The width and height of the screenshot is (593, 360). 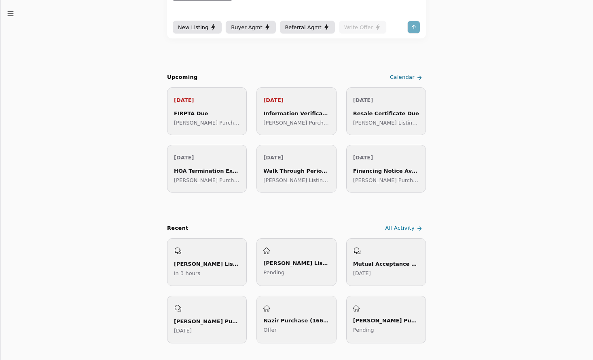 What do you see at coordinates (405, 228) in the screenshot?
I see `a: All Activity` at bounding box center [405, 228].